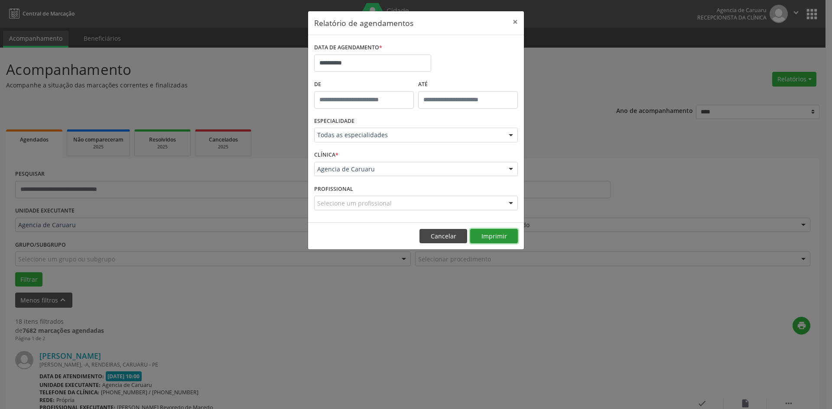  What do you see at coordinates (354, 203) in the screenshot?
I see `span: Selecione um profissional` at bounding box center [354, 203].